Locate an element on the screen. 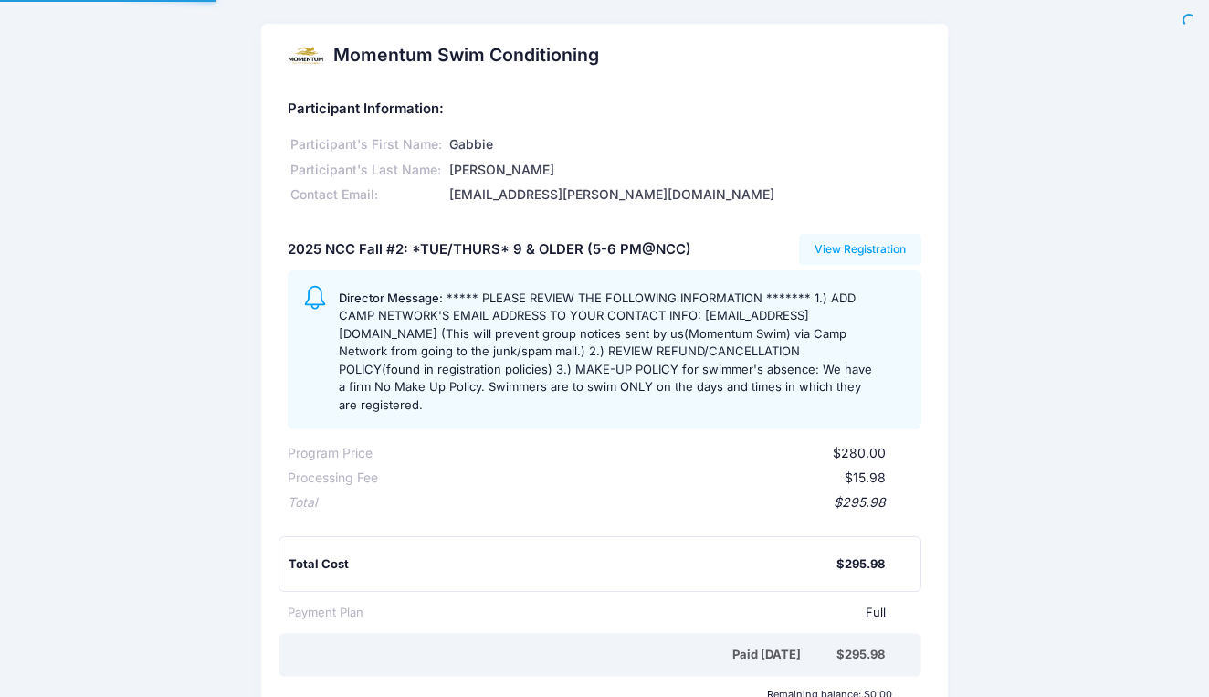 The image size is (1209, 697). div: Contact Email: is located at coordinates (367, 195).